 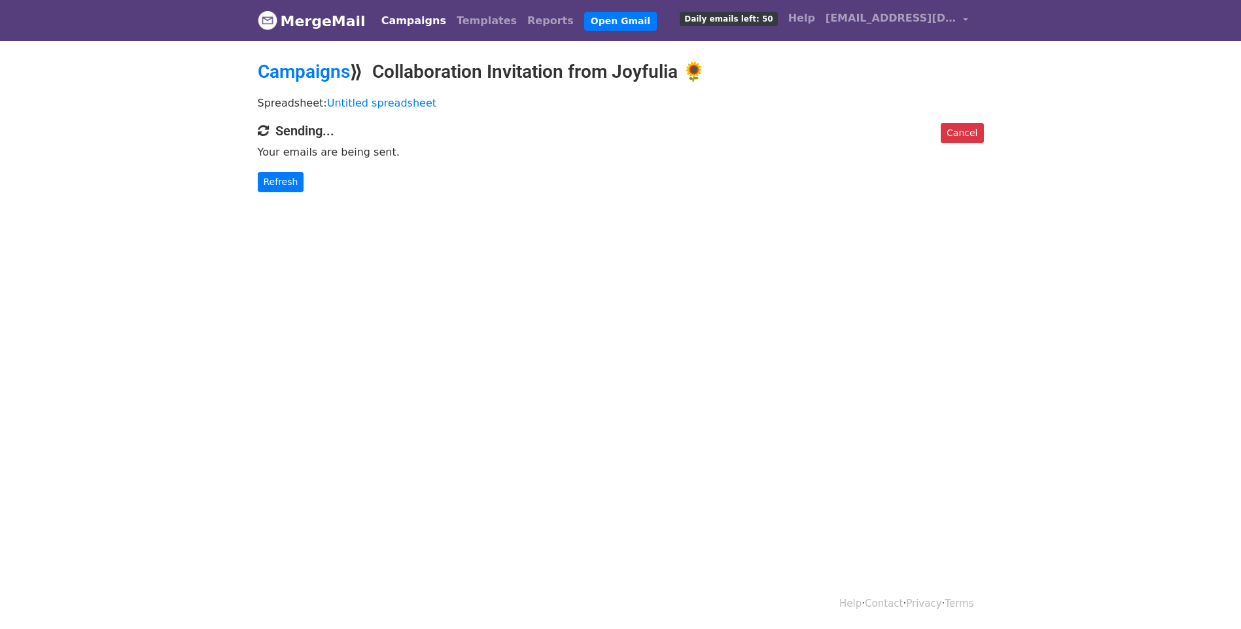 I want to click on a: Terms, so click(x=959, y=604).